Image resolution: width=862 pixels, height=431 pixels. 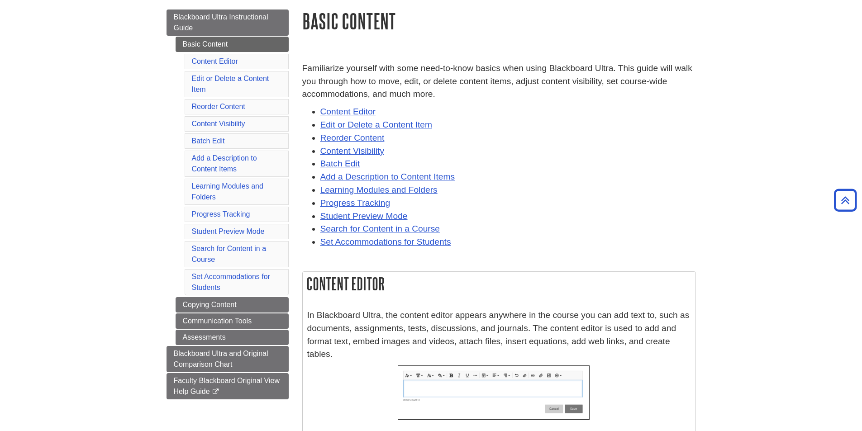 I want to click on p: In Blackboard Ultra, the content editor appears anywhere in the course you can add text to, such ..., so click(x=499, y=335).